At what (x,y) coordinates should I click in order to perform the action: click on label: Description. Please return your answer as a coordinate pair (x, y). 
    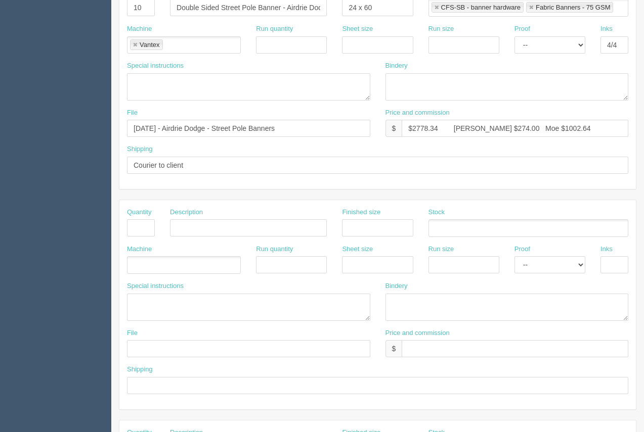
    Looking at the image, I should click on (186, 212).